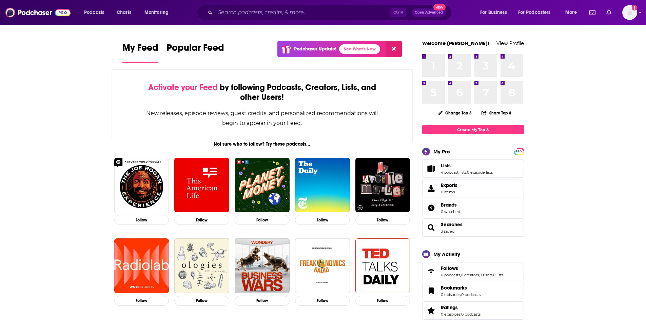 The height and width of the screenshot is (320, 646). What do you see at coordinates (142, 185) in the screenshot?
I see `a: The Joe Rogan Experience` at bounding box center [142, 185].